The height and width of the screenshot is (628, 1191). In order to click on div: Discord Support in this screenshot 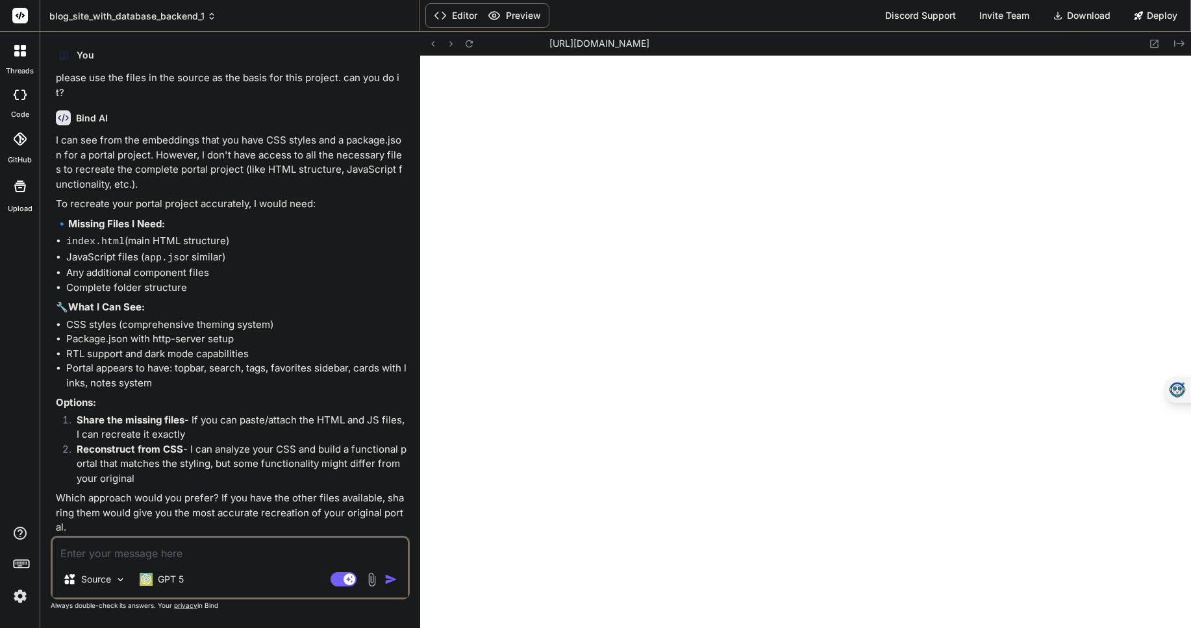, I will do `click(920, 16)`.